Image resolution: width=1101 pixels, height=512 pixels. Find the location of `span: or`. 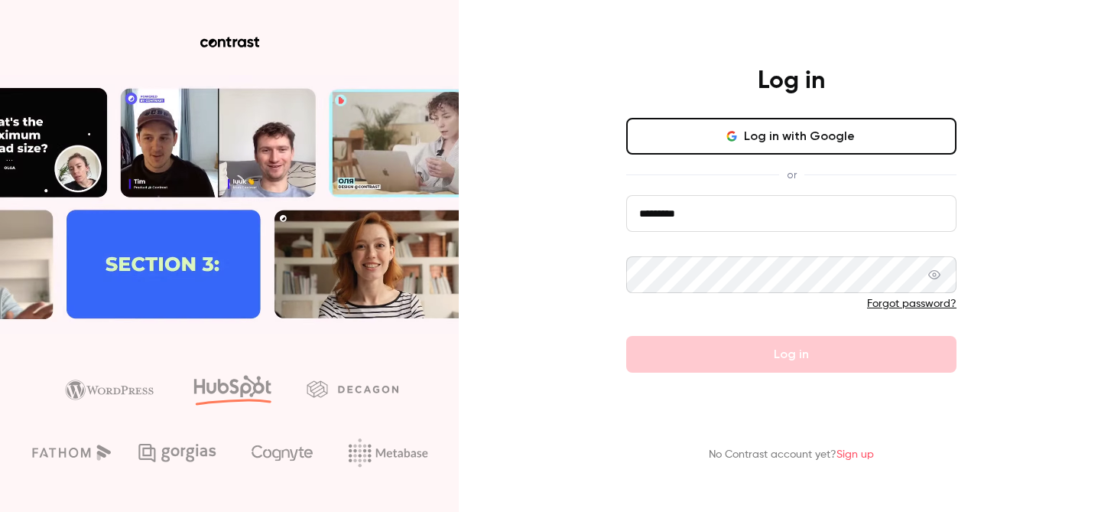

span: or is located at coordinates (791, 174).